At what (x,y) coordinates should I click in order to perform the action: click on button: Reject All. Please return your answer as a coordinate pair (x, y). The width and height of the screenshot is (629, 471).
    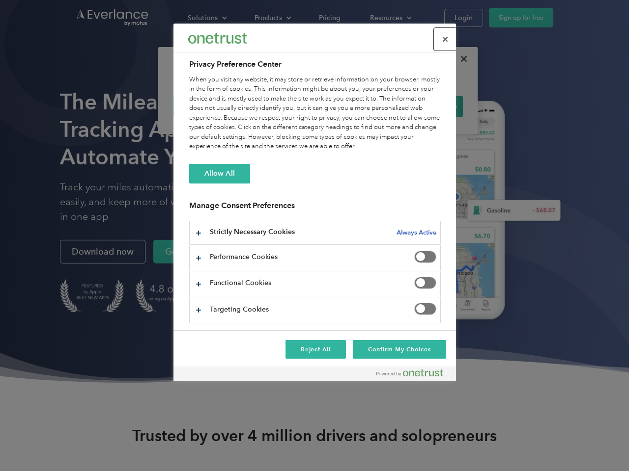
    Looking at the image, I should click on (316, 350).